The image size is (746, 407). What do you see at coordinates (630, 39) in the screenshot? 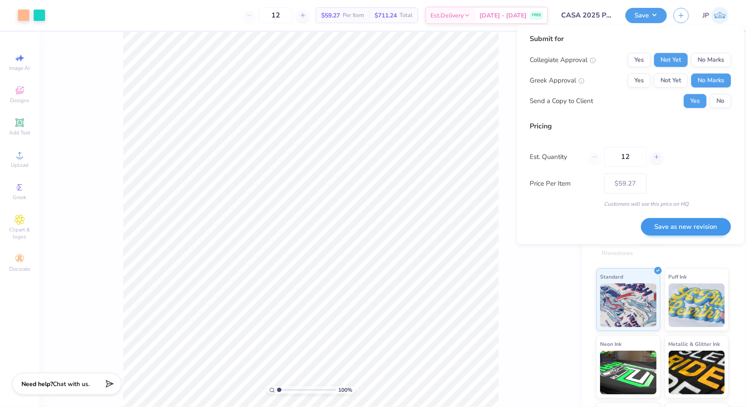
I see `div: Submit for` at bounding box center [630, 39].